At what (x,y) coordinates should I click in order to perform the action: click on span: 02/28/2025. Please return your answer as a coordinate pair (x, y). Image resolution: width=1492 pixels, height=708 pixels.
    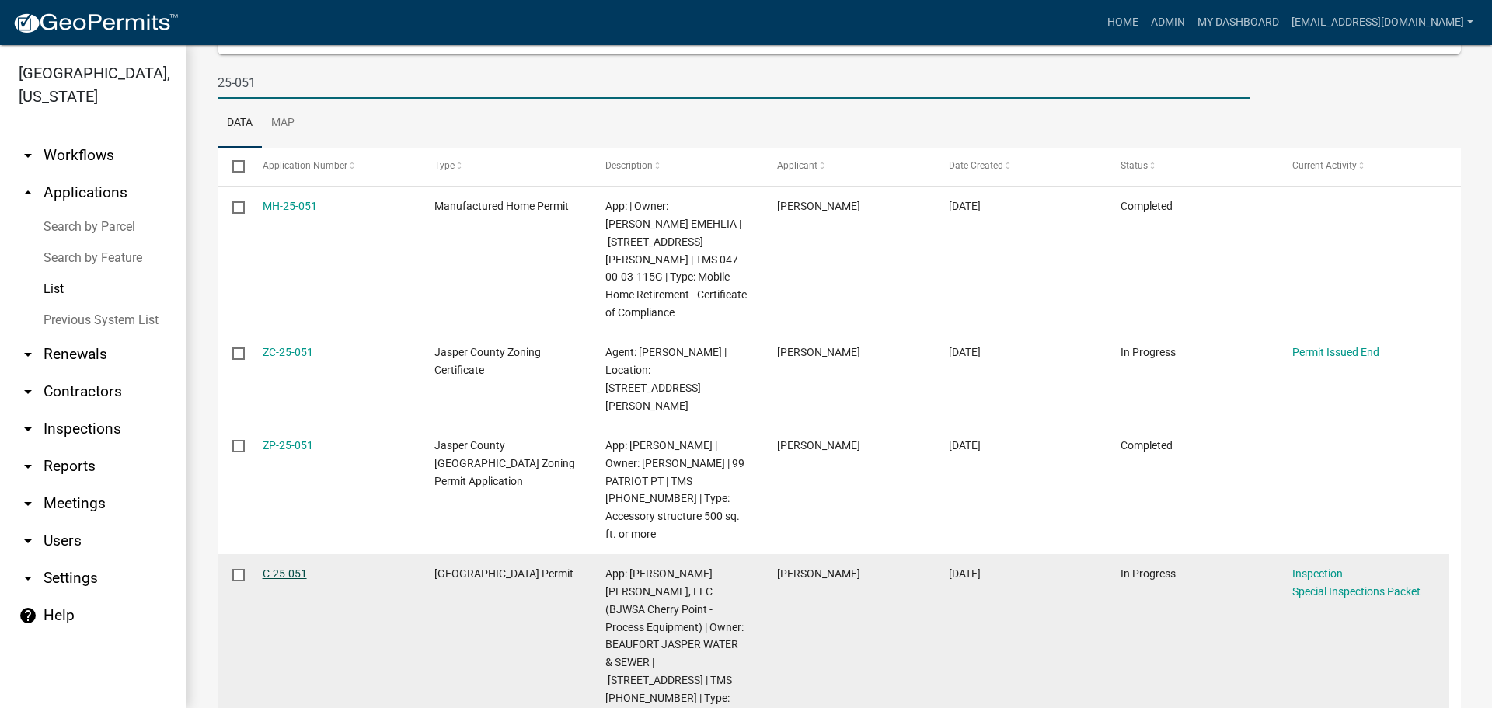
    Looking at the image, I should click on (964, 445).